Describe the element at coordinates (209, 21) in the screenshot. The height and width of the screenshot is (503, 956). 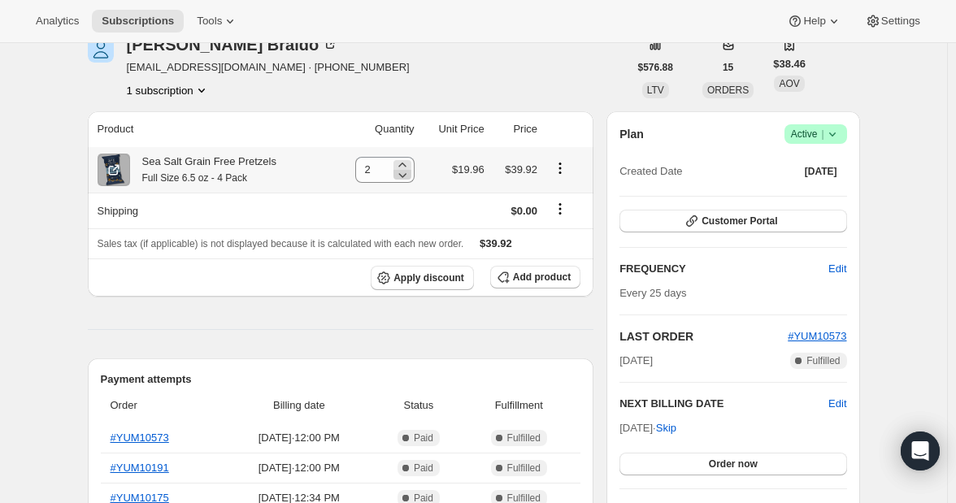
I see `span: Tools` at that location.